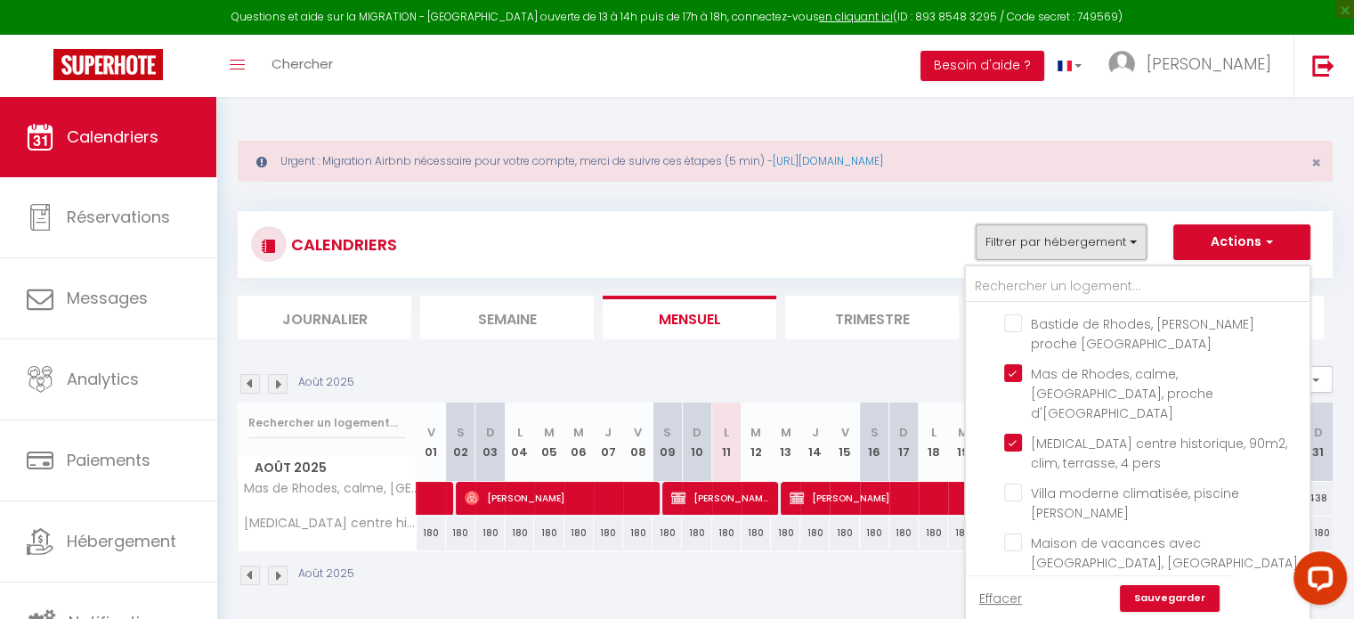 The height and width of the screenshot is (619, 1354). Describe the element at coordinates (756, 442) in the screenshot. I see `th: 12` at that location.